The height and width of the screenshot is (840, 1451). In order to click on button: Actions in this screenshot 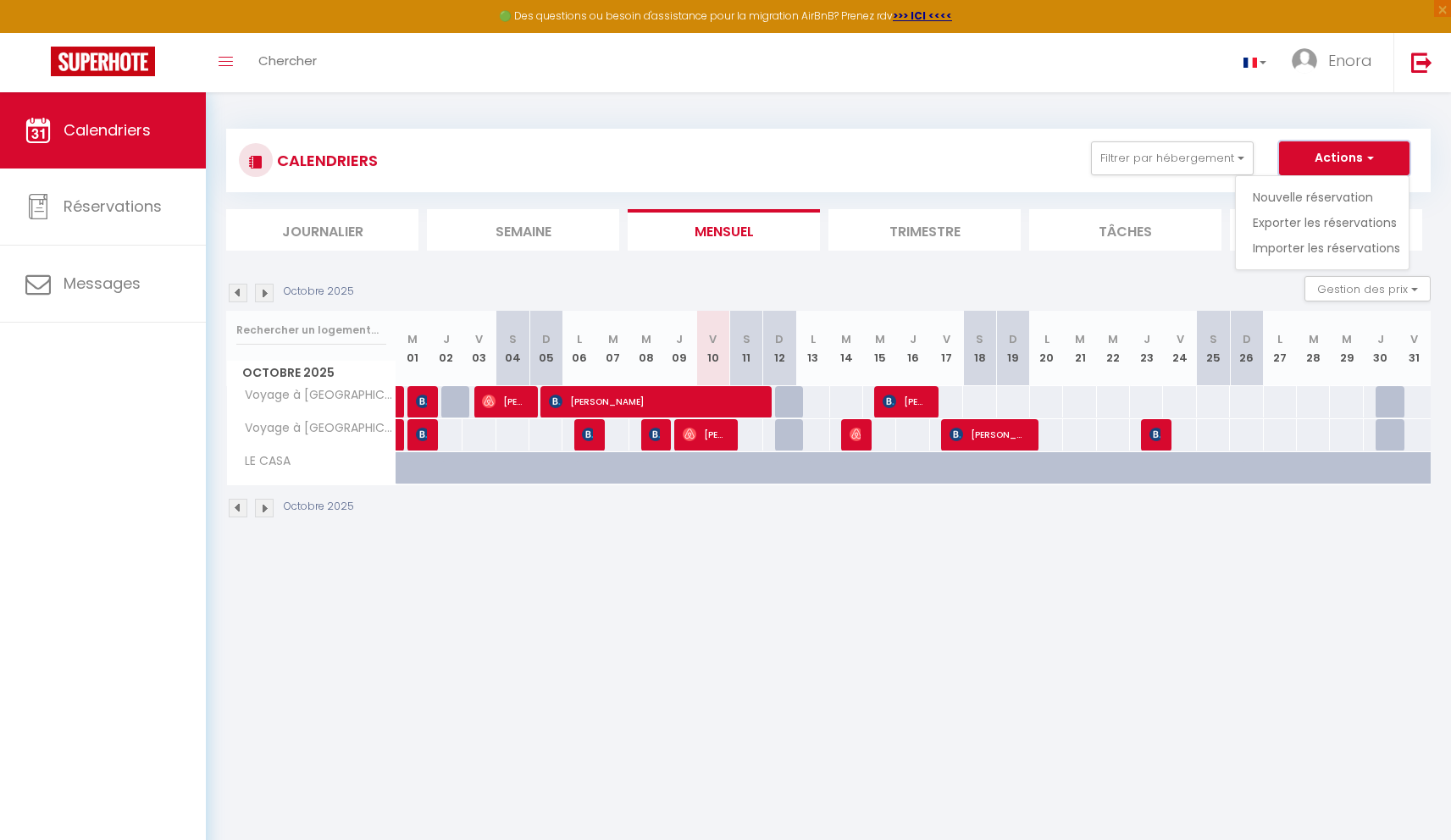, I will do `click(1344, 158)`.